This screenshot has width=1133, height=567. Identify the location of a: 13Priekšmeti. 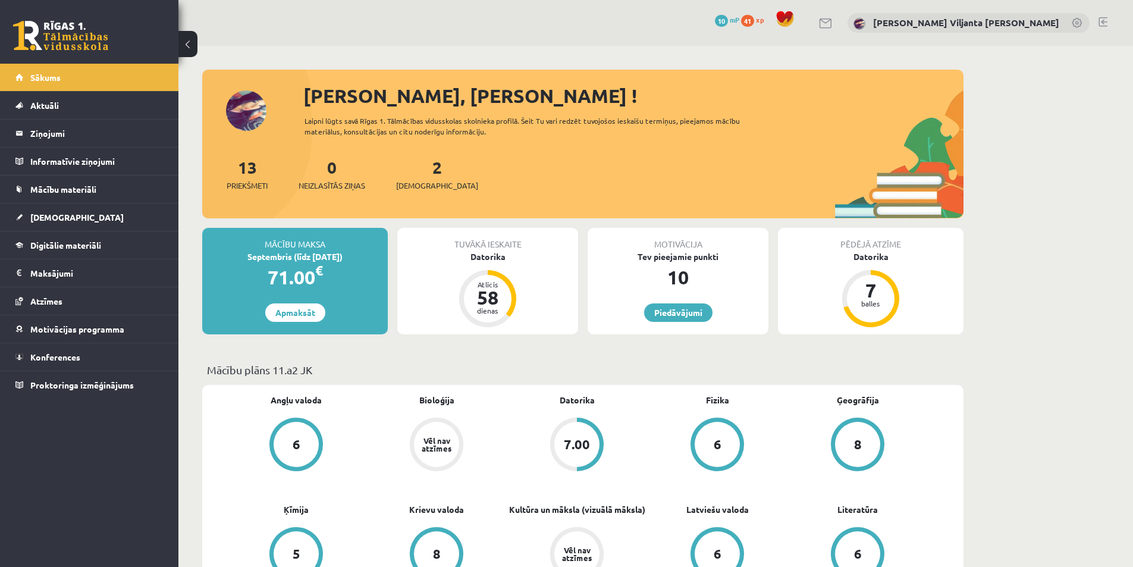
(247, 174).